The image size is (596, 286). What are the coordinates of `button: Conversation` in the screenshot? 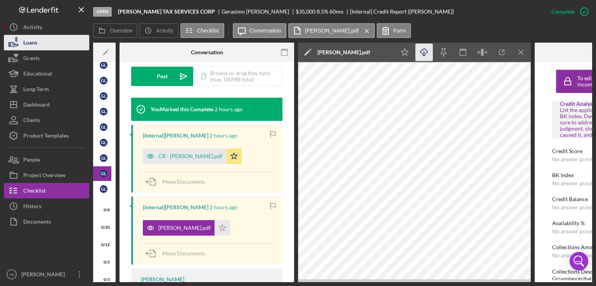 It's located at (260, 31).